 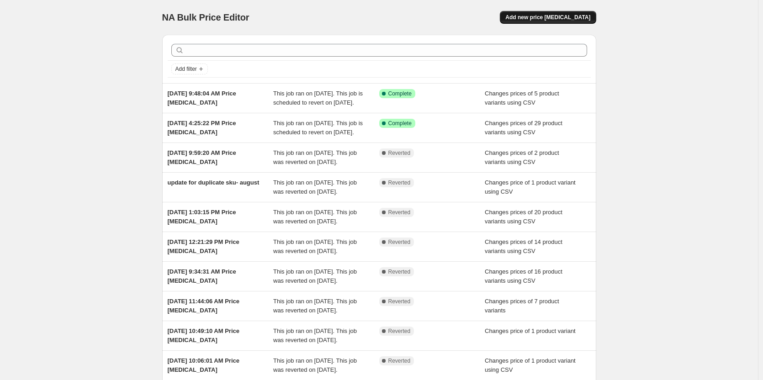 I want to click on span: Changes prices of 16 product variants using CSV, so click(x=524, y=276).